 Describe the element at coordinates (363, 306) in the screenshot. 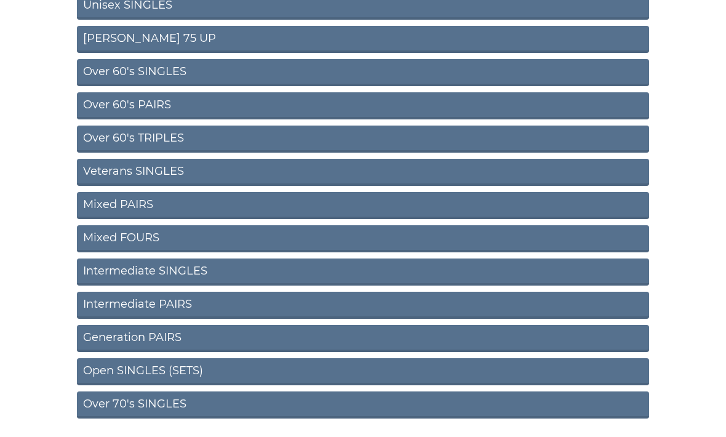

I see `a: Intermediate PAIRS` at that location.